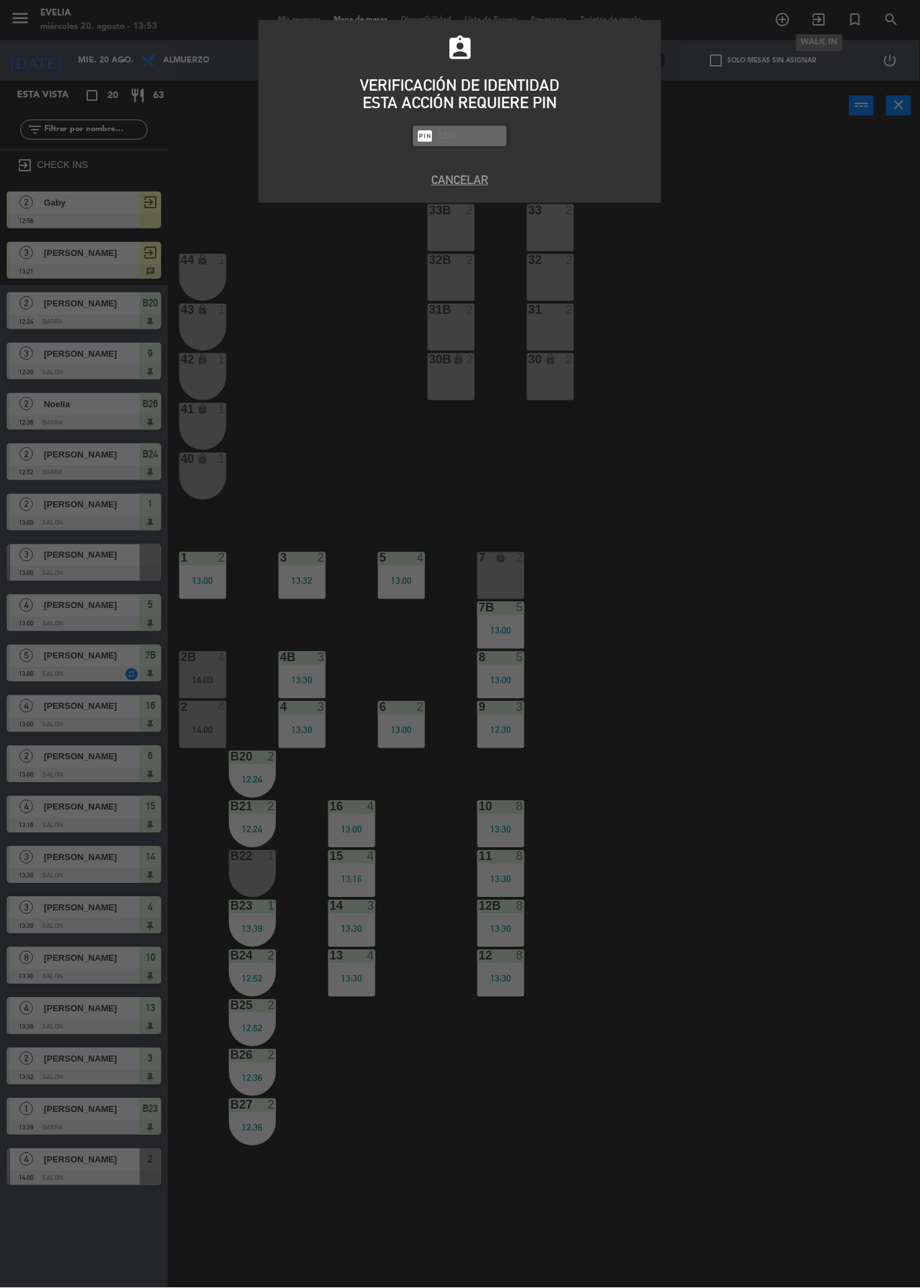 The width and height of the screenshot is (920, 1288). What do you see at coordinates (470, 136) in the screenshot?
I see `input: 1234` at bounding box center [470, 136].